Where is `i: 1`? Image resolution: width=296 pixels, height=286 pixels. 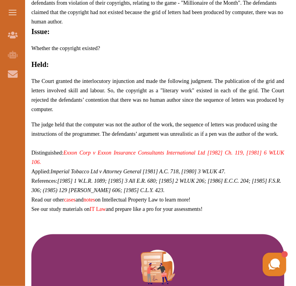
i: 1 is located at coordinates (177, 4).